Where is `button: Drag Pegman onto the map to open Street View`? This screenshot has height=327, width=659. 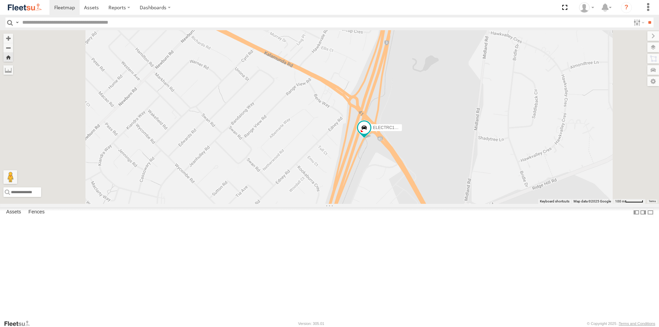
button: Drag Pegman onto the map to open Street View is located at coordinates (10, 177).